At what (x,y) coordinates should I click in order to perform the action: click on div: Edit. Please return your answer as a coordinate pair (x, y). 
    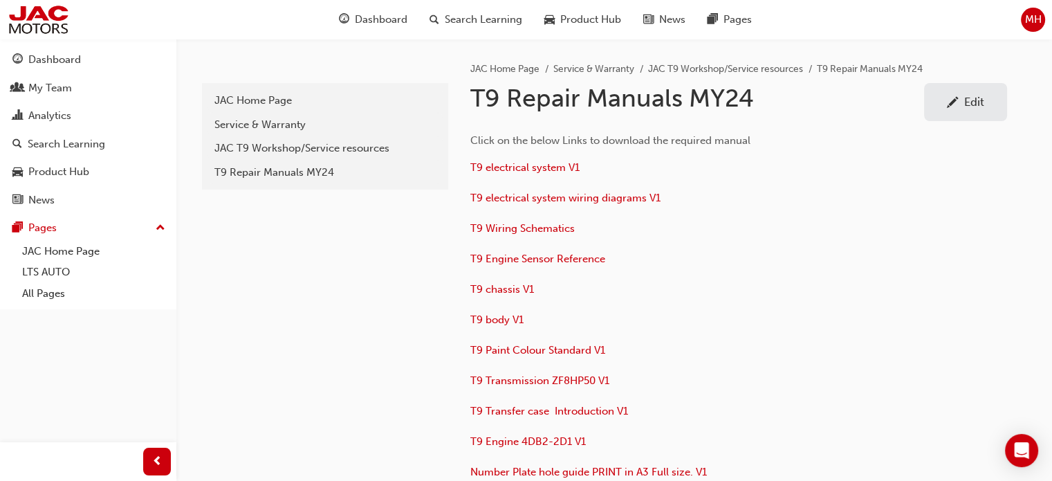
    Looking at the image, I should click on (974, 102).